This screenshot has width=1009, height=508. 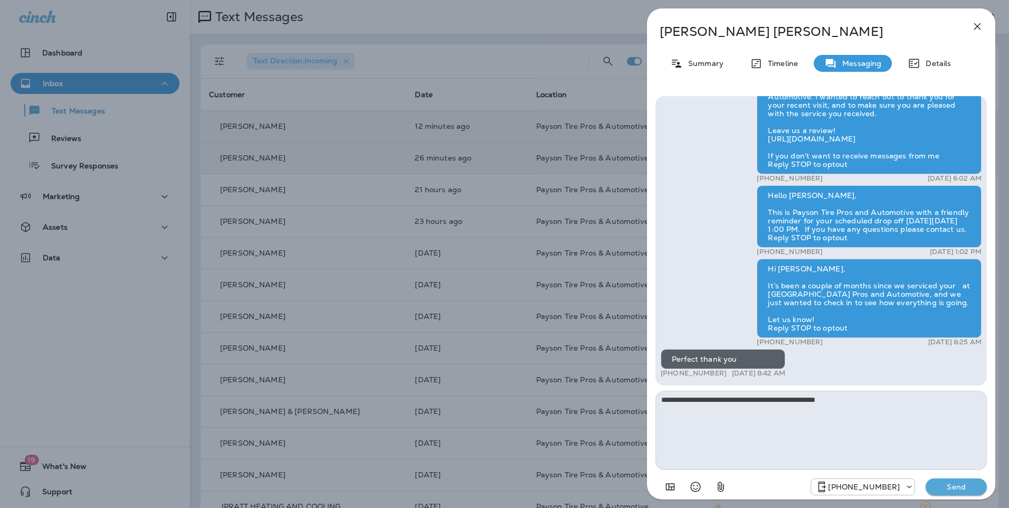 I want to click on p: Send, so click(x=956, y=486).